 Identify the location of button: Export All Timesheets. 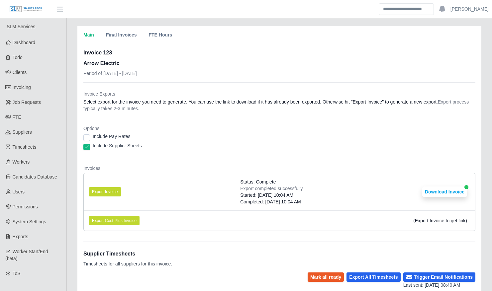
(373, 277).